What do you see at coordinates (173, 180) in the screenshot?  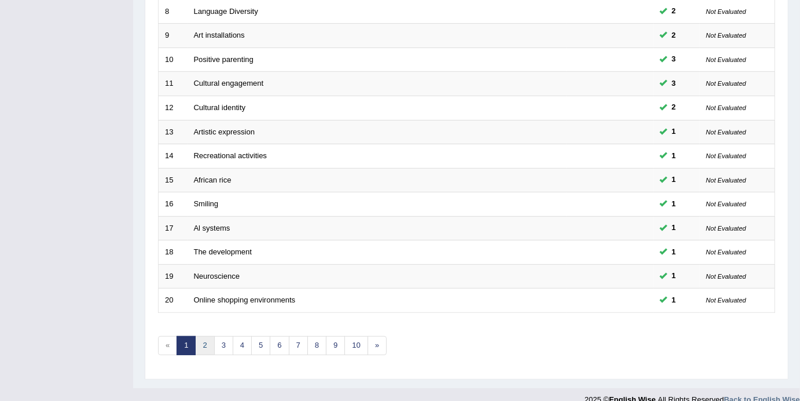 I see `td: 15` at bounding box center [173, 180].